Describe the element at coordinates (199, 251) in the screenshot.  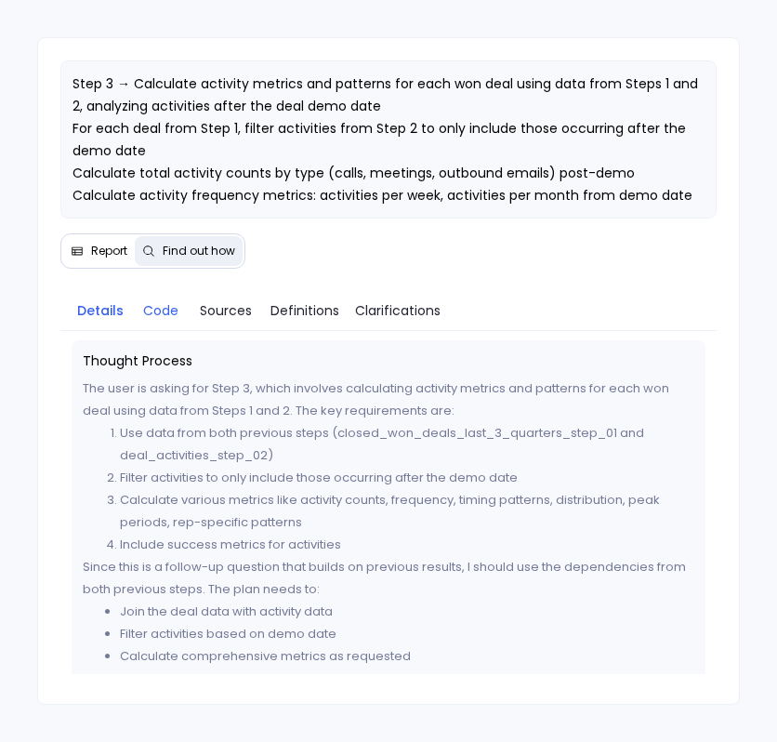
I see `span: Find out how` at that location.